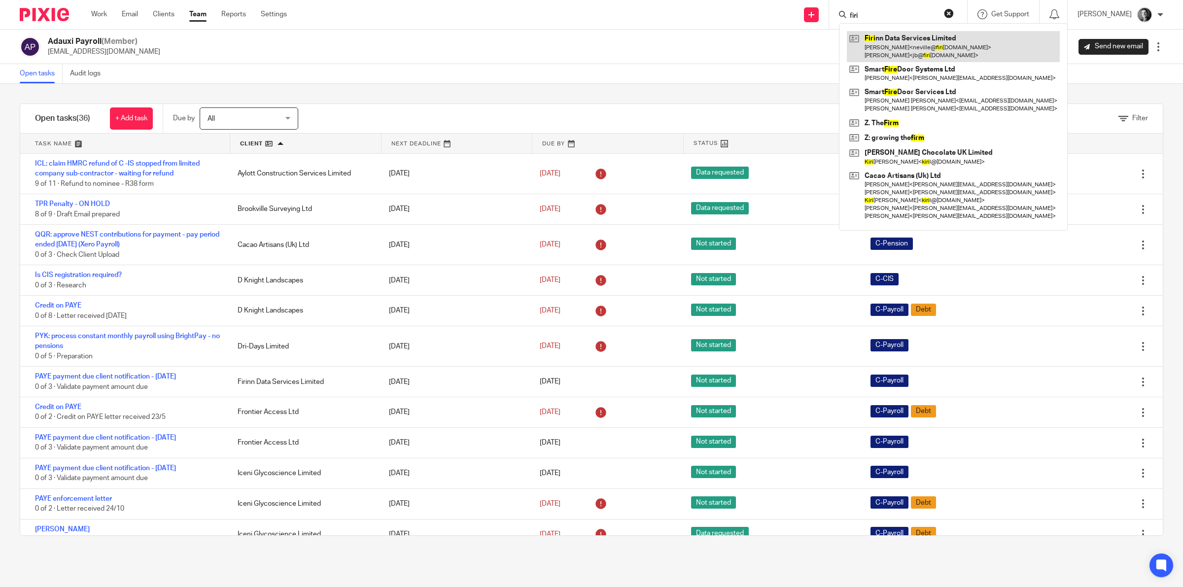  I want to click on div: Aylott Construction Services Limited, so click(303, 174).